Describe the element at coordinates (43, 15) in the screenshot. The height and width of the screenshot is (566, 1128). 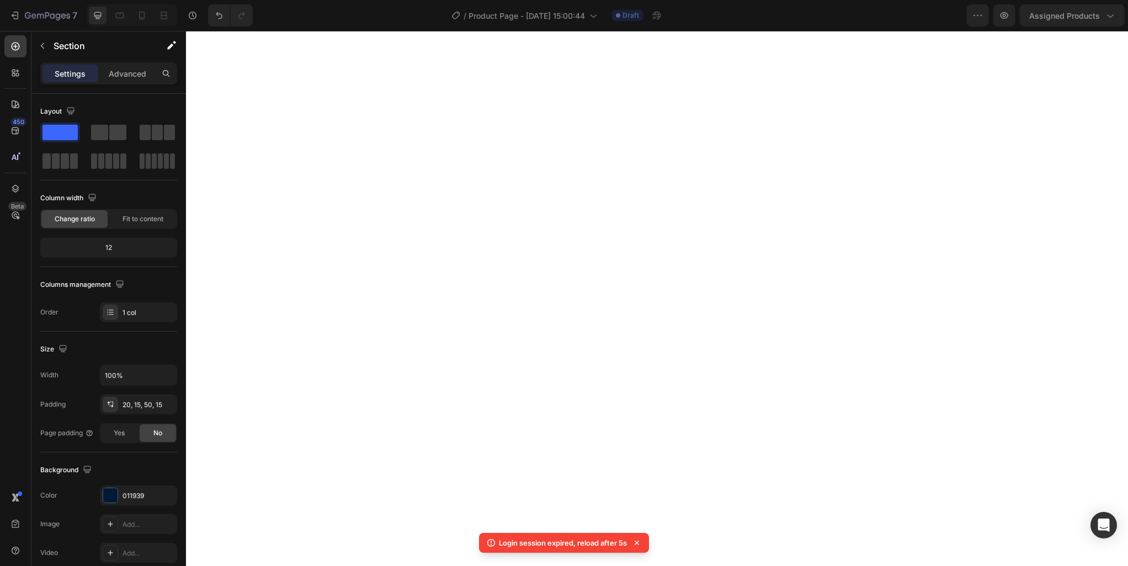
I see `button: 7` at that location.